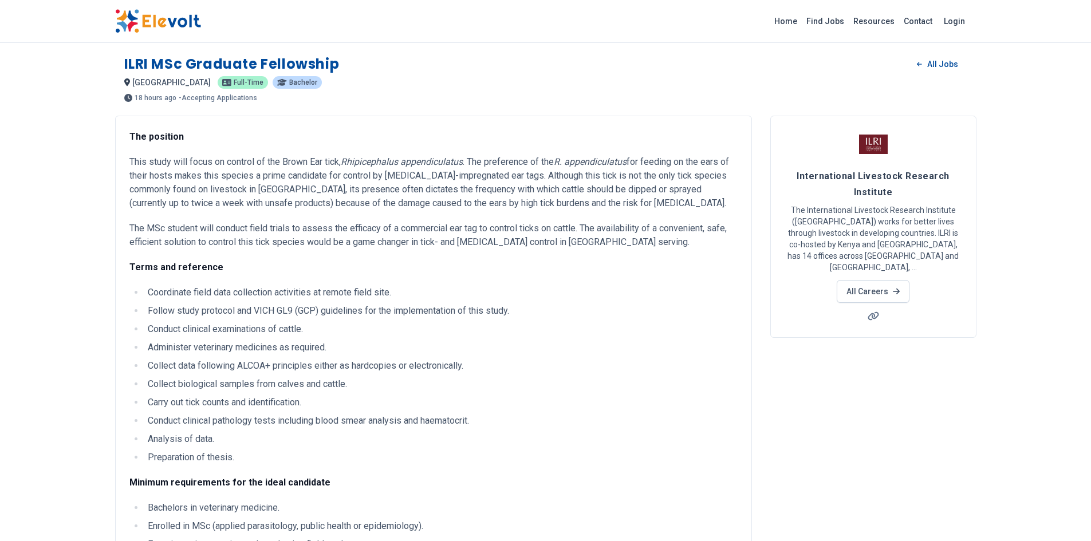 The height and width of the screenshot is (541, 1091). I want to click on a: Resources, so click(874, 21).